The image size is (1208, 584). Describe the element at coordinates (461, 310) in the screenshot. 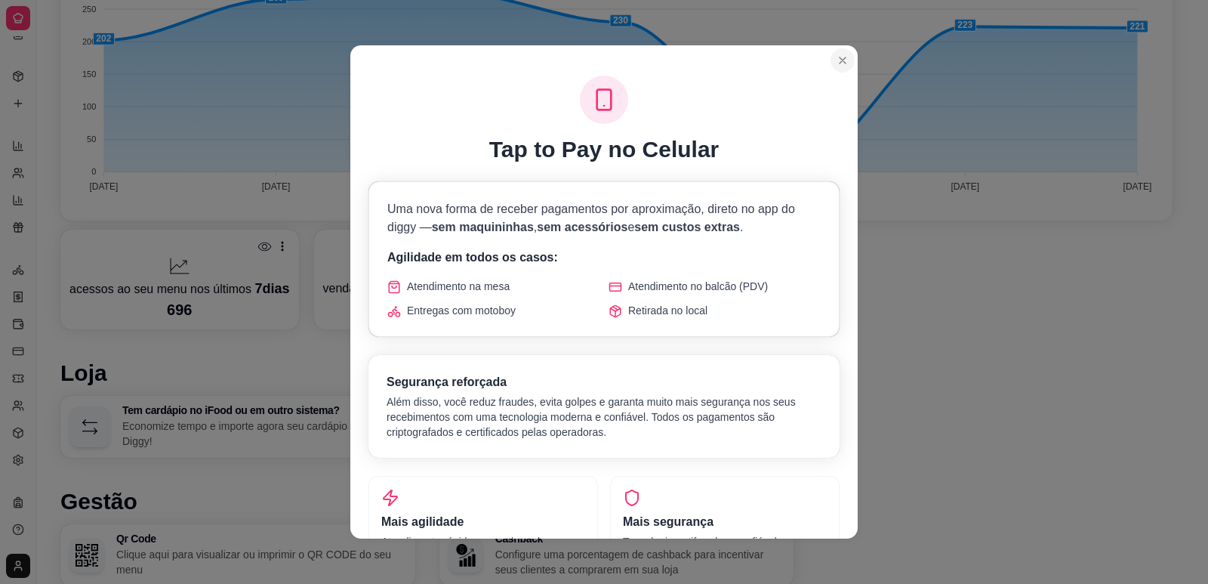

I see `span: Entregas com motoboy` at that location.